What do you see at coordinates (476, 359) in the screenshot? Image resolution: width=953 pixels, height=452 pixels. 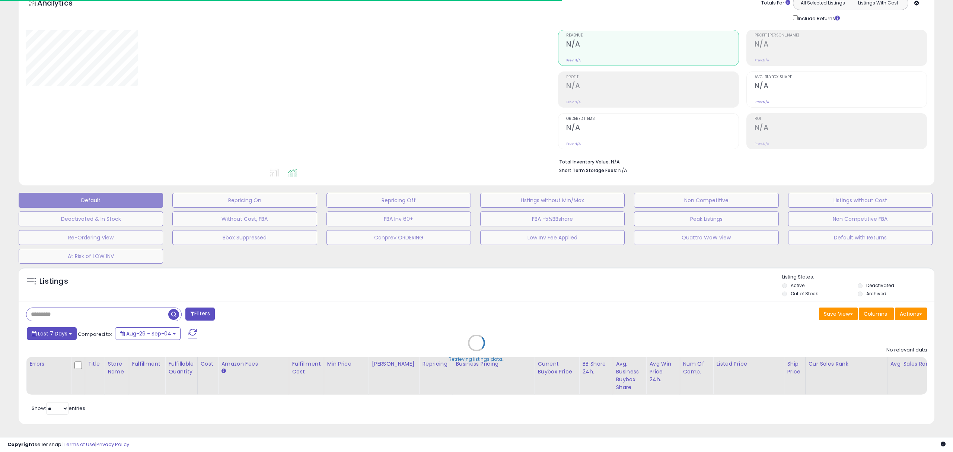 I see `div: Retrieving listings data..` at bounding box center [476, 359].